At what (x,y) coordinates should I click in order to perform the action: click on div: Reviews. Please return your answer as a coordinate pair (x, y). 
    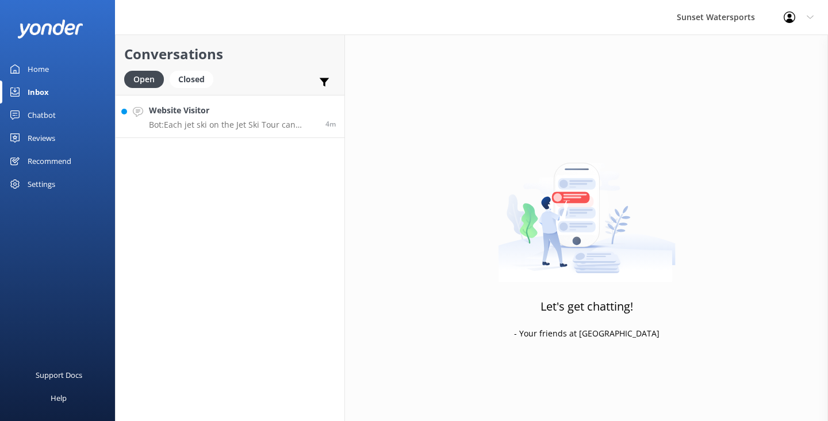
    Looking at the image, I should click on (41, 138).